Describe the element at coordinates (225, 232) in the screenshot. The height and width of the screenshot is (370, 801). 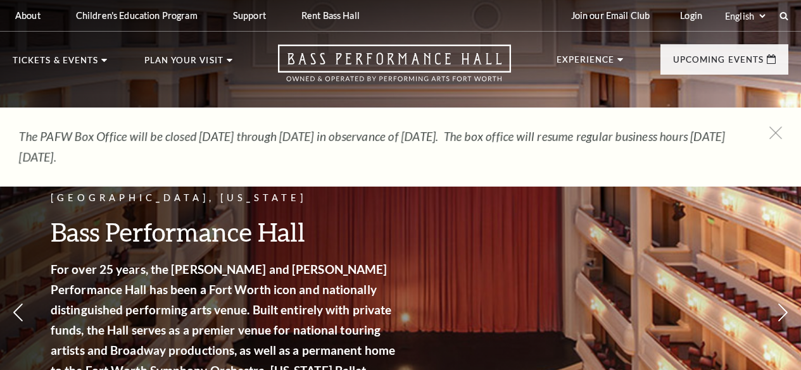
I see `h3: Bass Performance Hall` at that location.